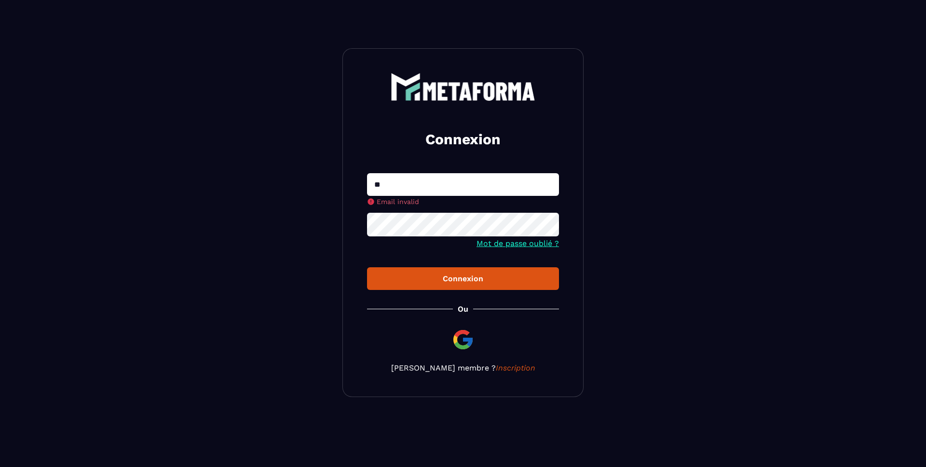 The width and height of the screenshot is (926, 467). What do you see at coordinates (517, 243) in the screenshot?
I see `a: Mot de passe oublié ?` at bounding box center [517, 243].